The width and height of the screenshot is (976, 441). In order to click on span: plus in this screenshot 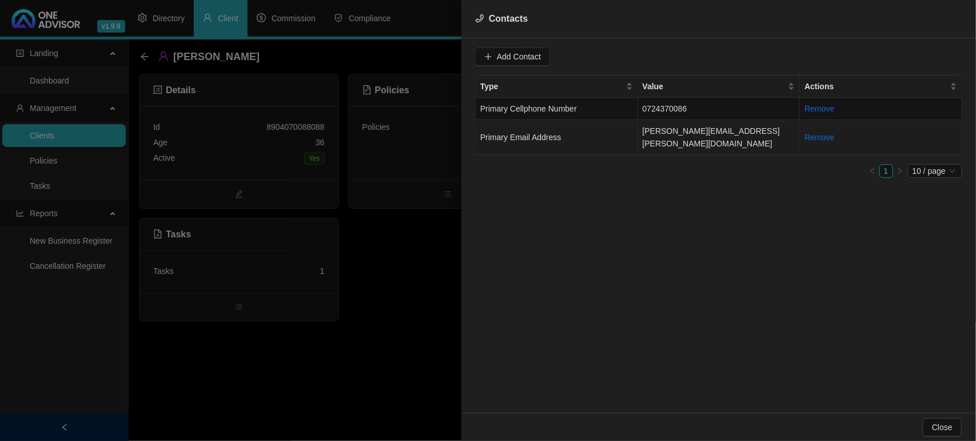, I will do `click(488, 57)`.